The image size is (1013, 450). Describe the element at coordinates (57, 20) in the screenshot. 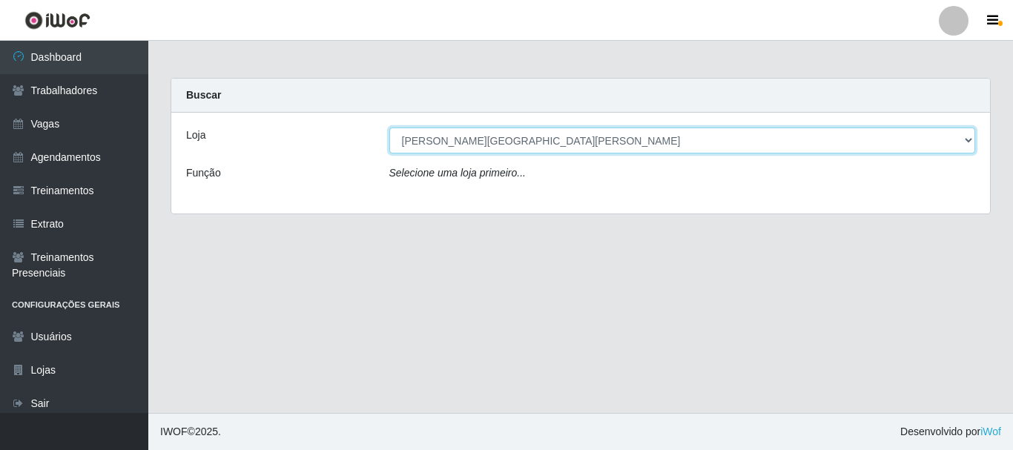

I see `img: CoreUI Logo` at that location.